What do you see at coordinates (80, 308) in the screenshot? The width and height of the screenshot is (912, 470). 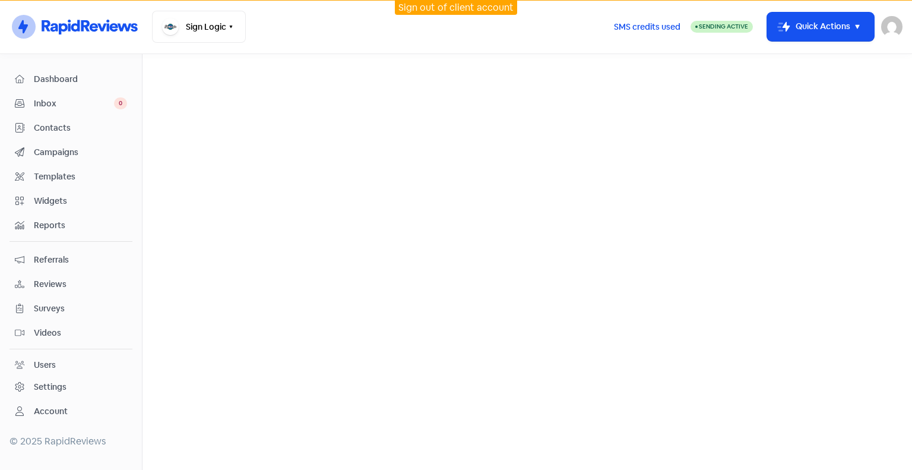 I see `span: Surveys` at bounding box center [80, 308].